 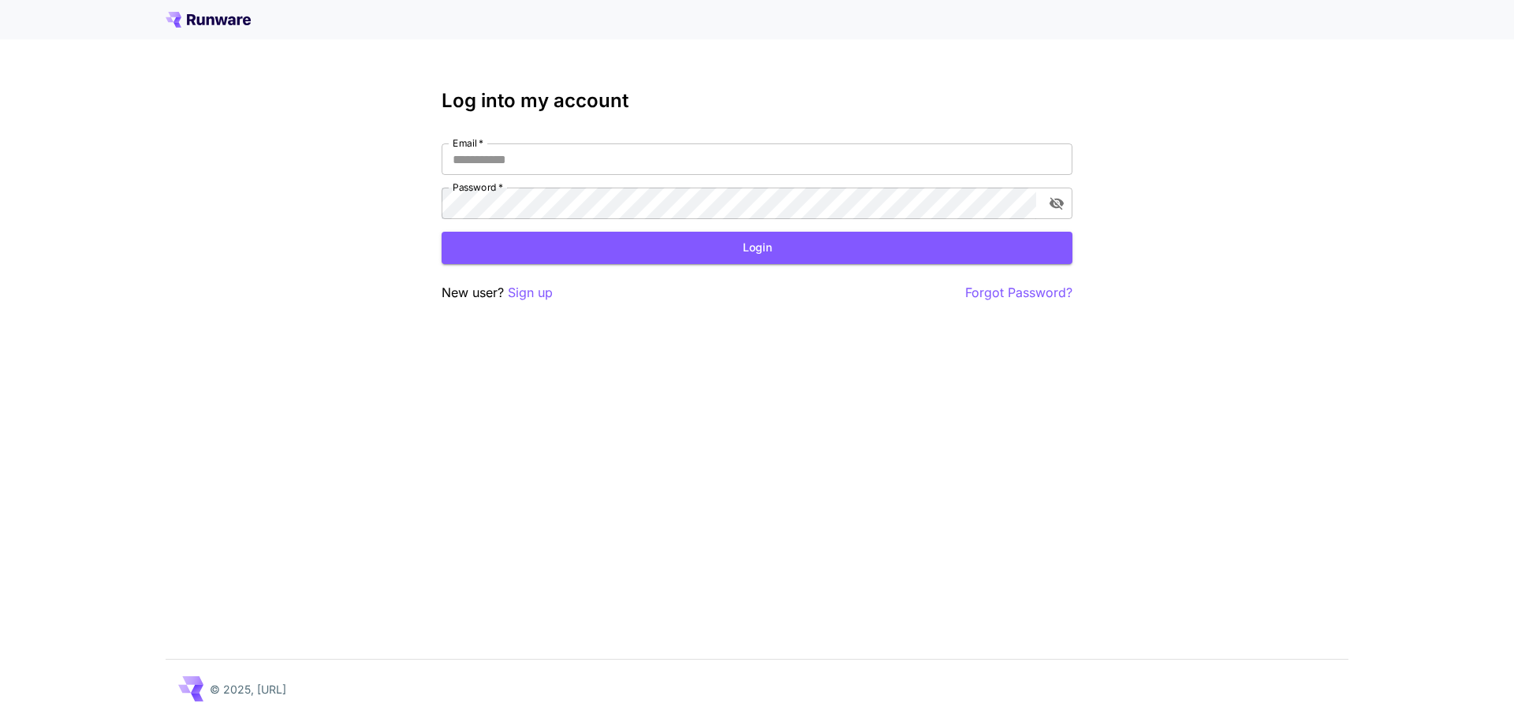 What do you see at coordinates (757, 101) in the screenshot?
I see `h3: Log into my account` at bounding box center [757, 101].